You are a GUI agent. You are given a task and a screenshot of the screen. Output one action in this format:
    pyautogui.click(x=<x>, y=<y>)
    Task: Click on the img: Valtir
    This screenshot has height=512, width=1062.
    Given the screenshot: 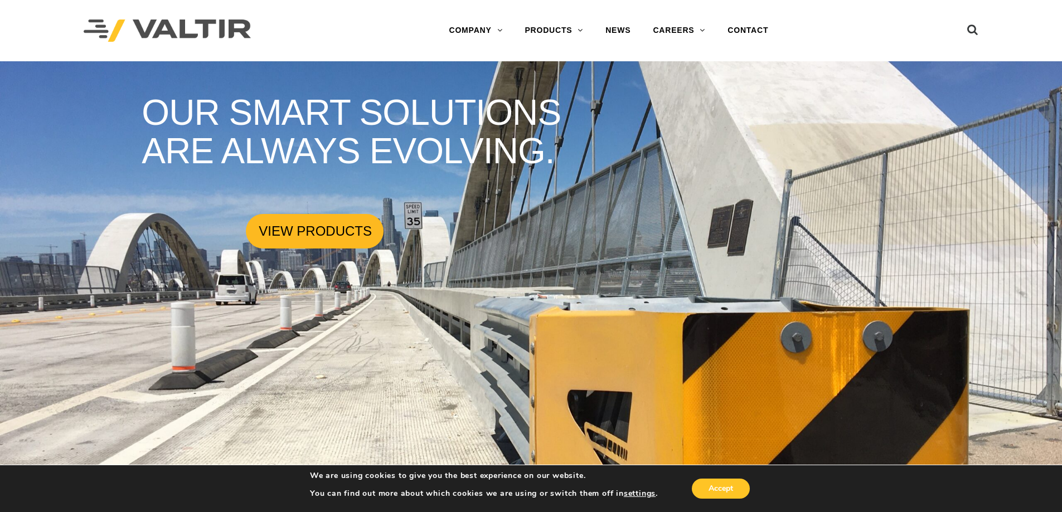 What is the action you would take?
    pyautogui.click(x=167, y=31)
    